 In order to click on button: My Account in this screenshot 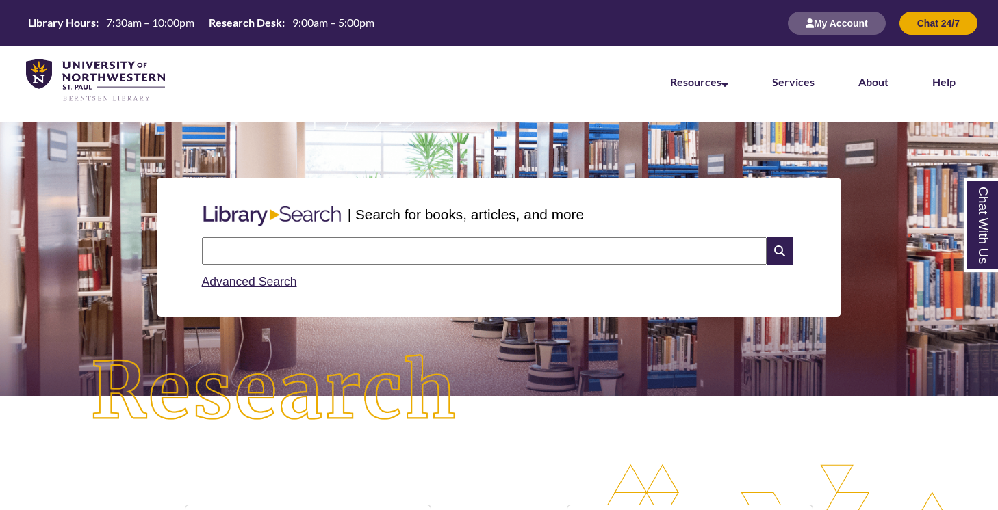, I will do `click(836, 23)`.